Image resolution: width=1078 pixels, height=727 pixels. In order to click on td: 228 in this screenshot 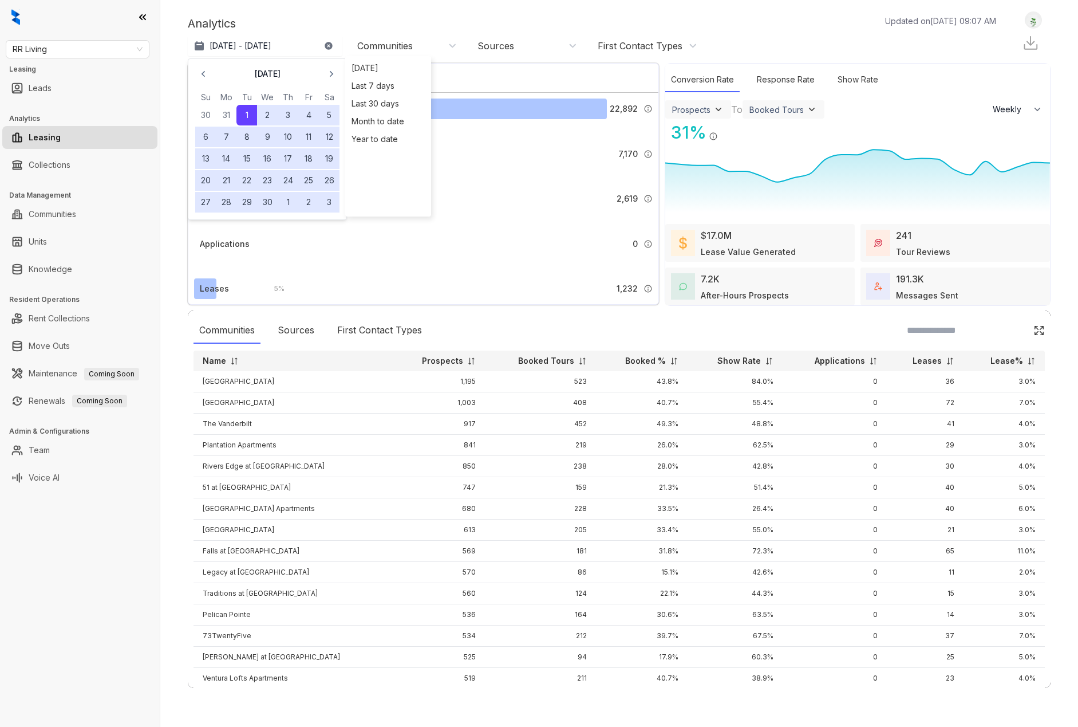, I will do `click(541, 508)`.